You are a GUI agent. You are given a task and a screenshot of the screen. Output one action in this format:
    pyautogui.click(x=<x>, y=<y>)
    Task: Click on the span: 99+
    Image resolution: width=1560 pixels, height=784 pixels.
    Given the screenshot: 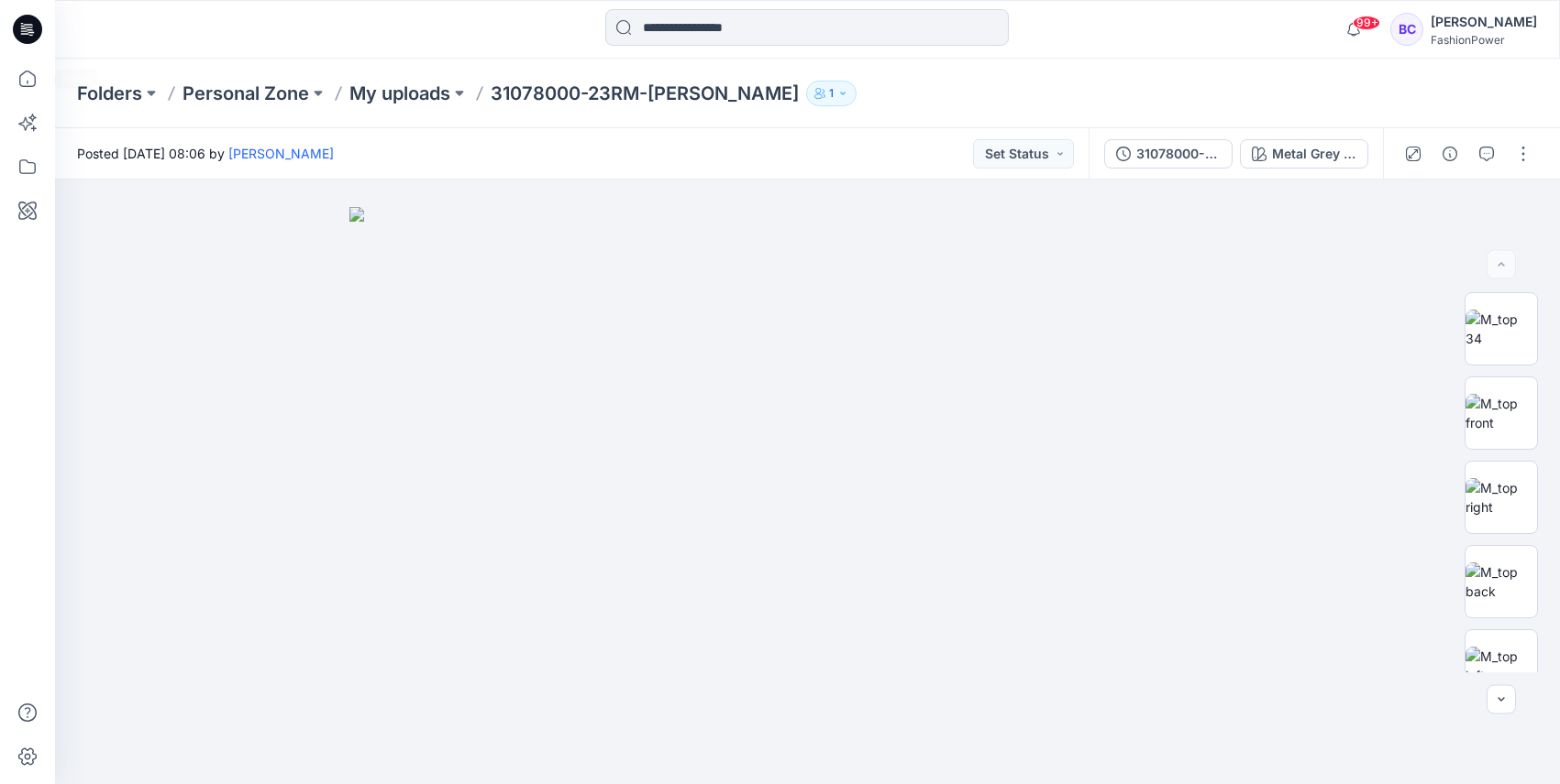 What is the action you would take?
    pyautogui.click(x=1366, y=23)
    